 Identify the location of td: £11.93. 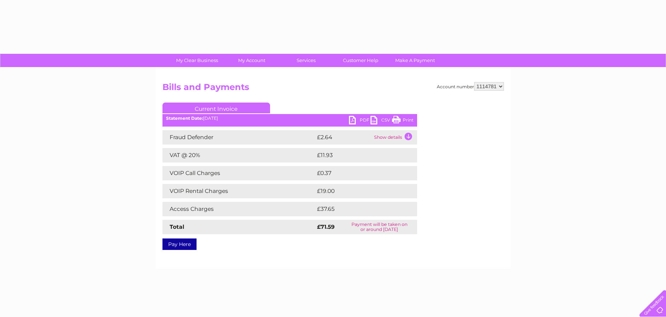
(358, 155).